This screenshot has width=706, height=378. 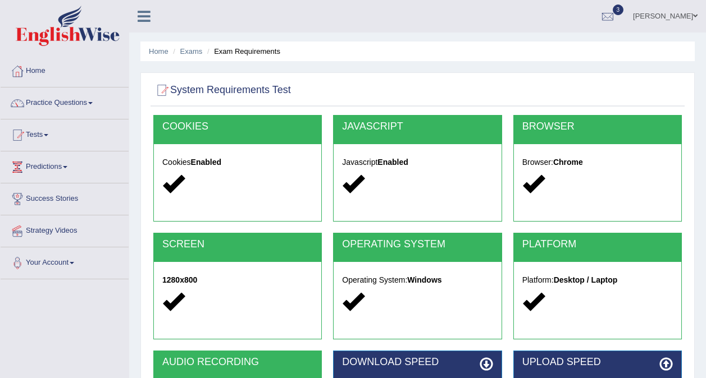 I want to click on span: 3, so click(x=618, y=10).